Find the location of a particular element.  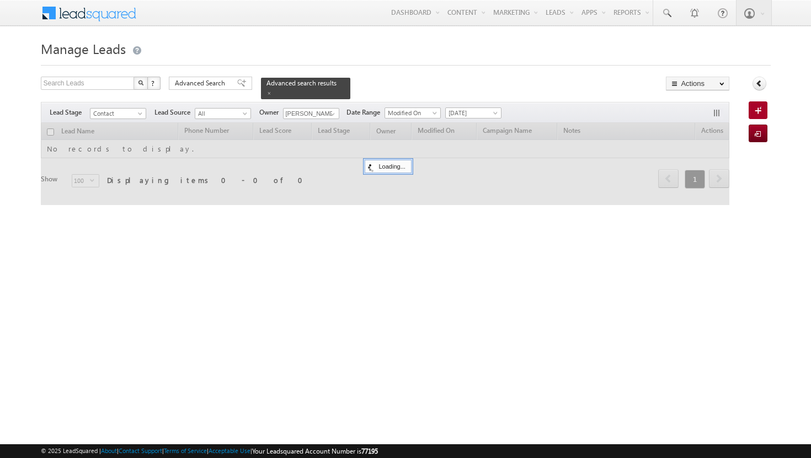

span: 77195 is located at coordinates (369, 451).